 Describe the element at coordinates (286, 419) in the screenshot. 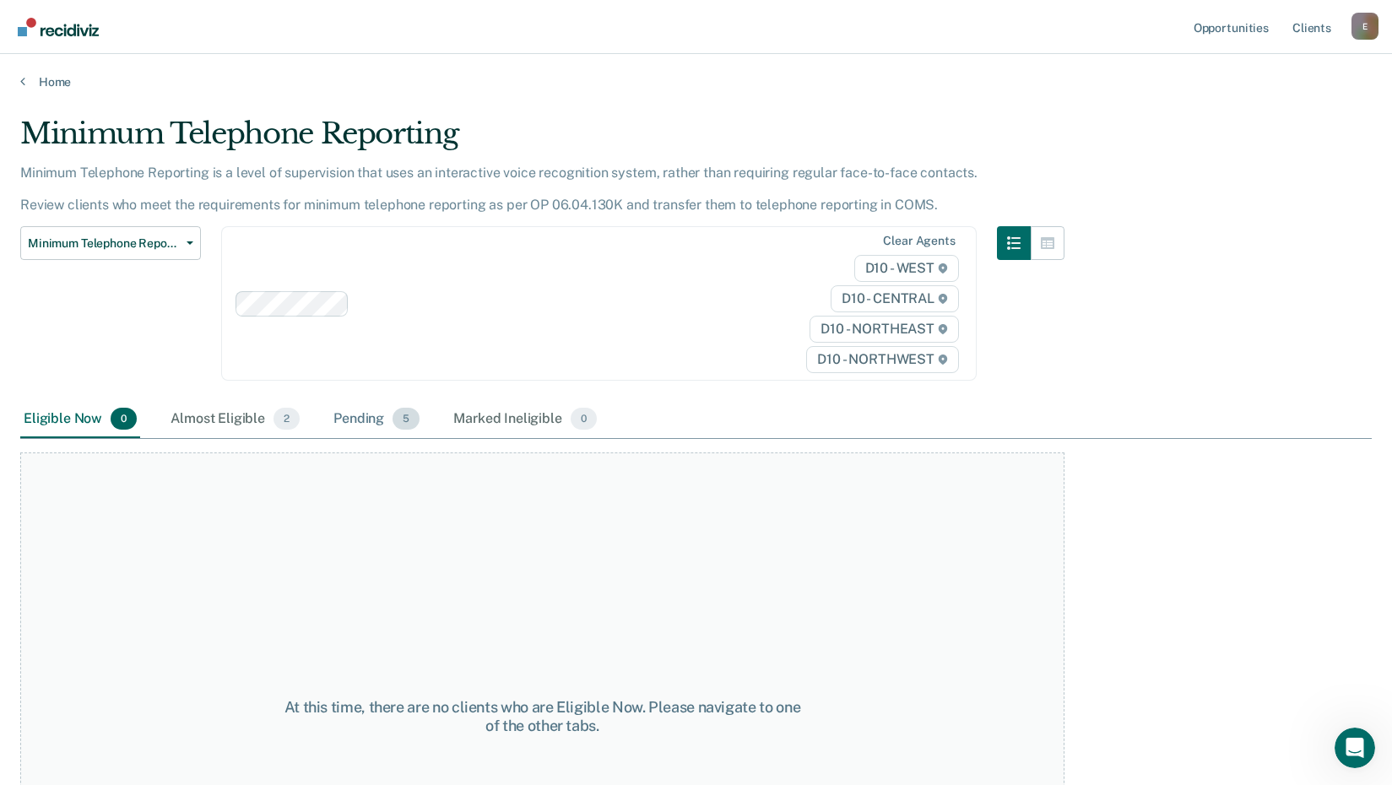

I see `span: 2` at that location.